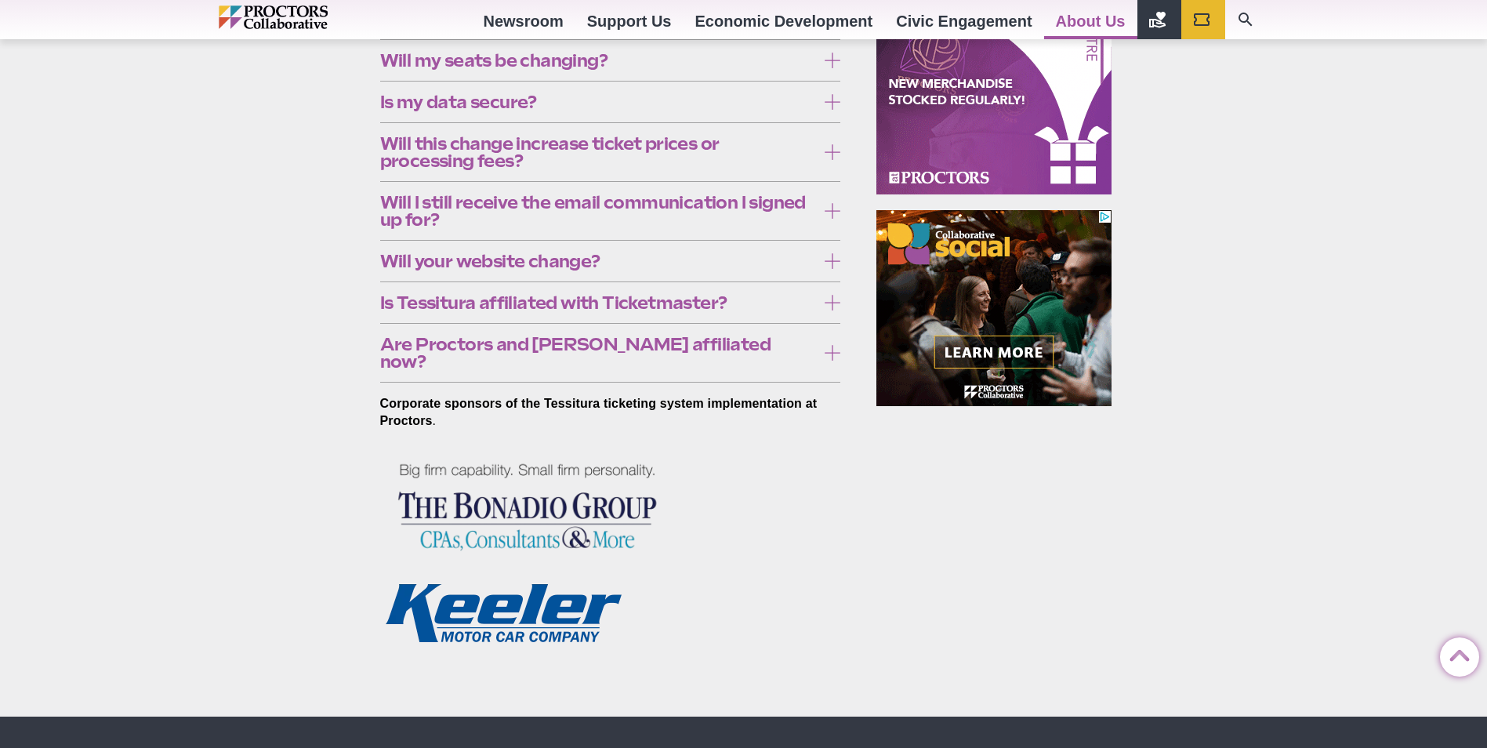 This screenshot has height=748, width=1487. What do you see at coordinates (598, 102) in the screenshot?
I see `span: Is my data secure?` at bounding box center [598, 102].